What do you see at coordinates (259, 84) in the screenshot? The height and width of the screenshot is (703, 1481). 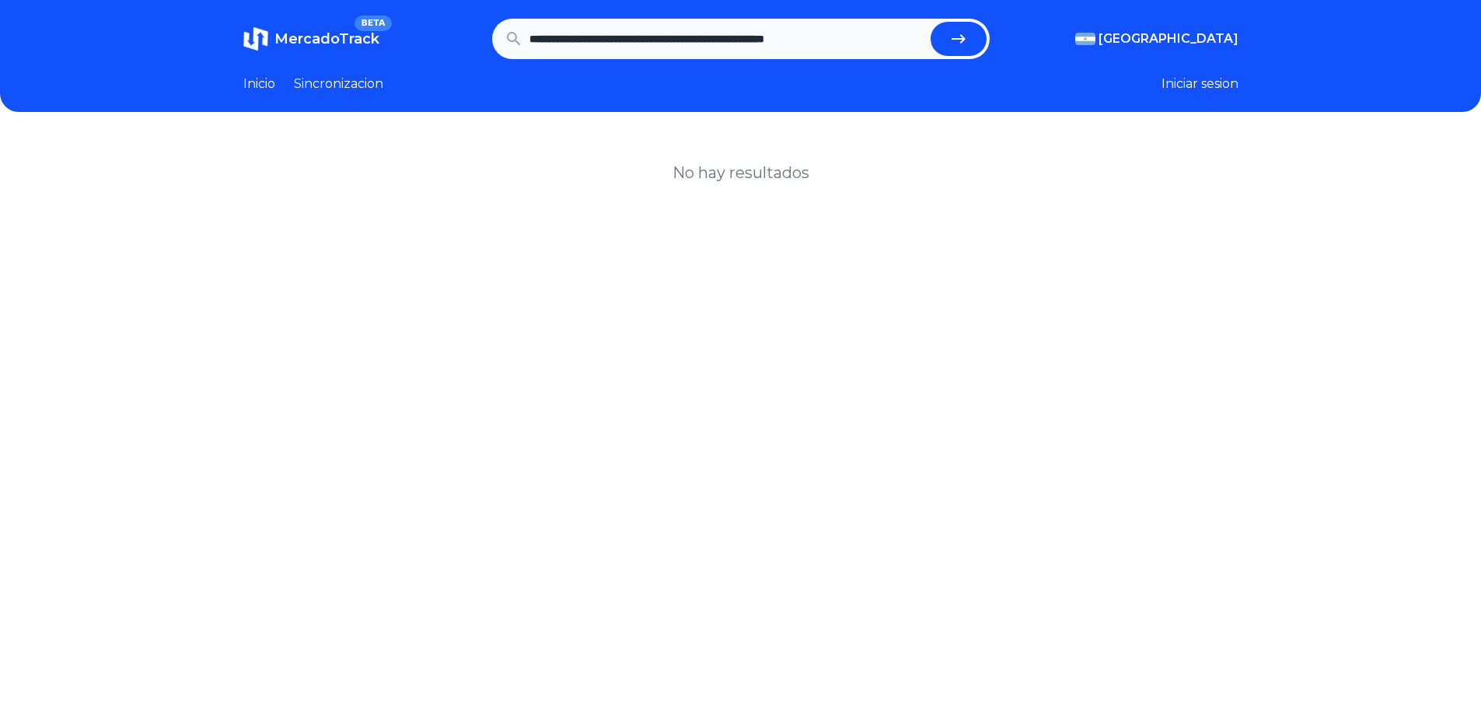 I see `a: Inicio` at bounding box center [259, 84].